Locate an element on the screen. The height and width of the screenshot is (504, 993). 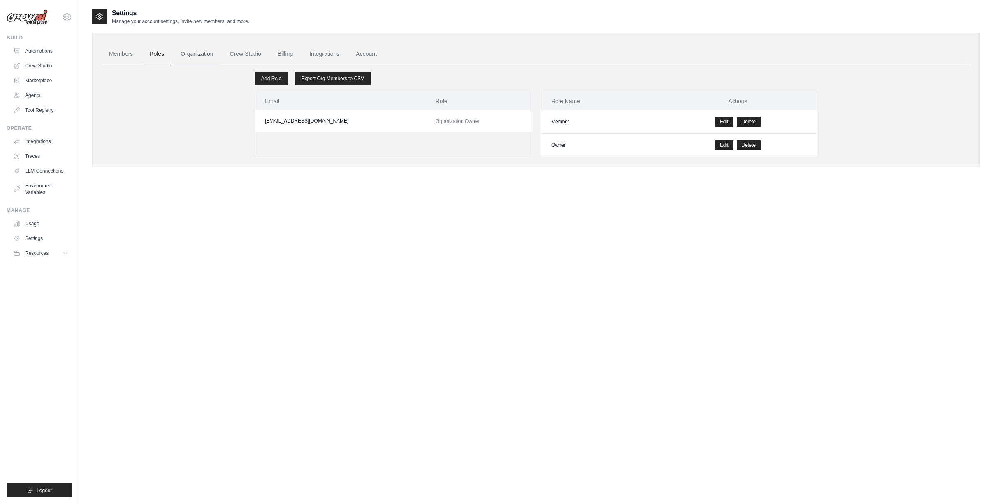
h2: Settings is located at coordinates (181, 13).